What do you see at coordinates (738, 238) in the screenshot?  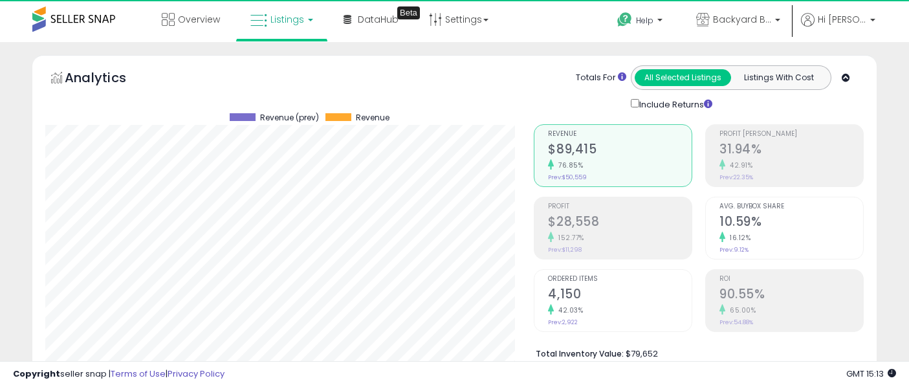 I see `small: 16.12%` at bounding box center [738, 238].